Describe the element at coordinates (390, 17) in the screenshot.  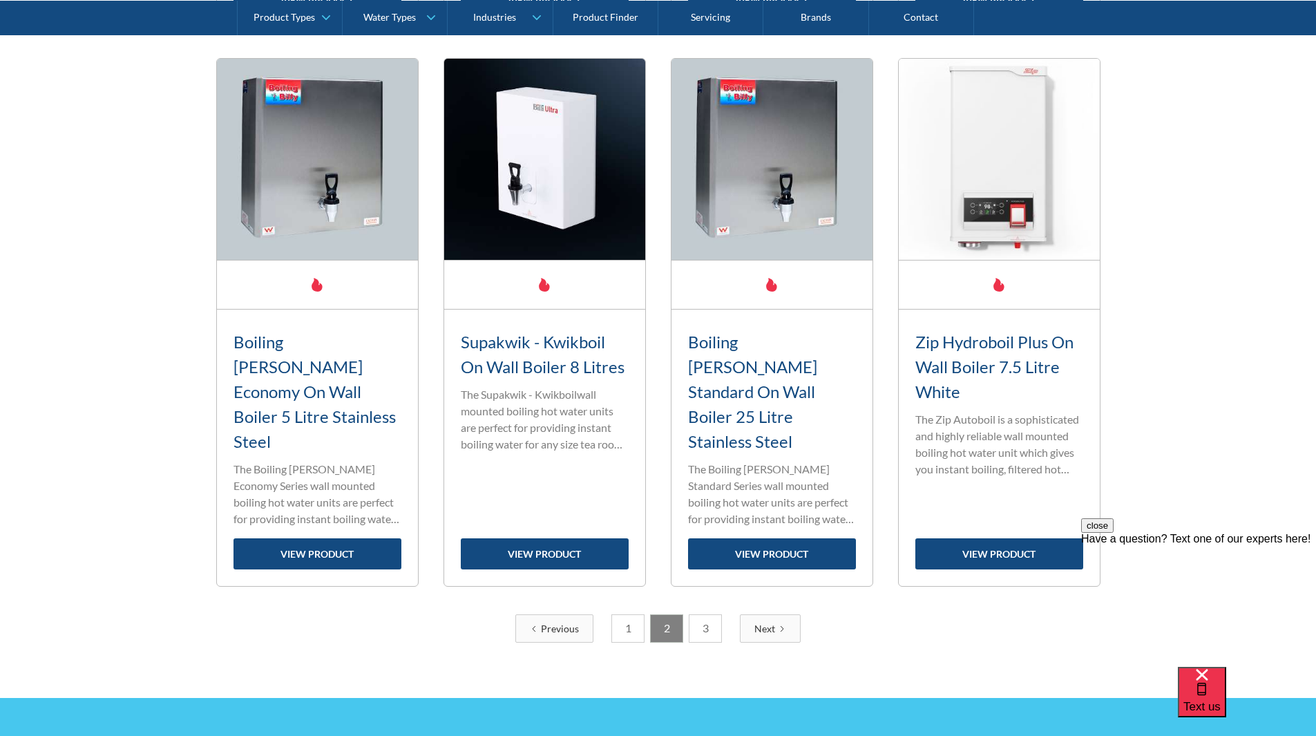
I see `div: Water Types` at that location.